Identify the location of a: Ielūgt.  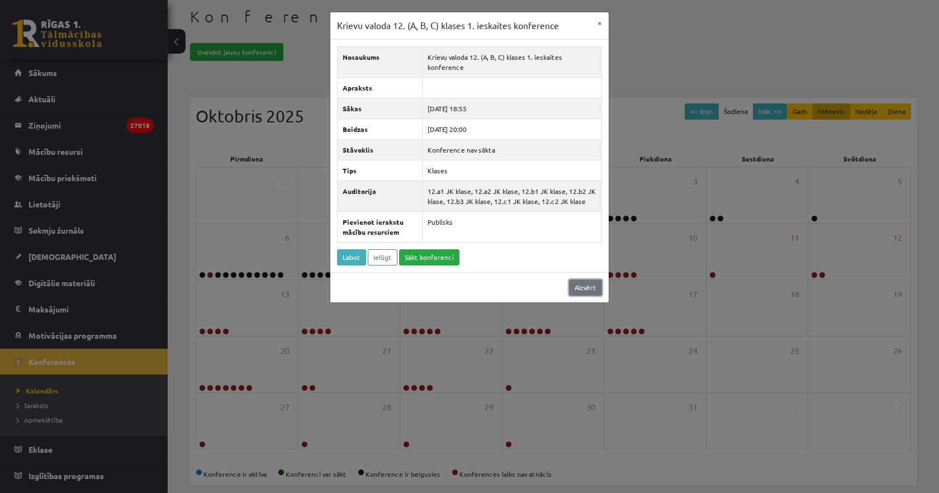
(382, 257).